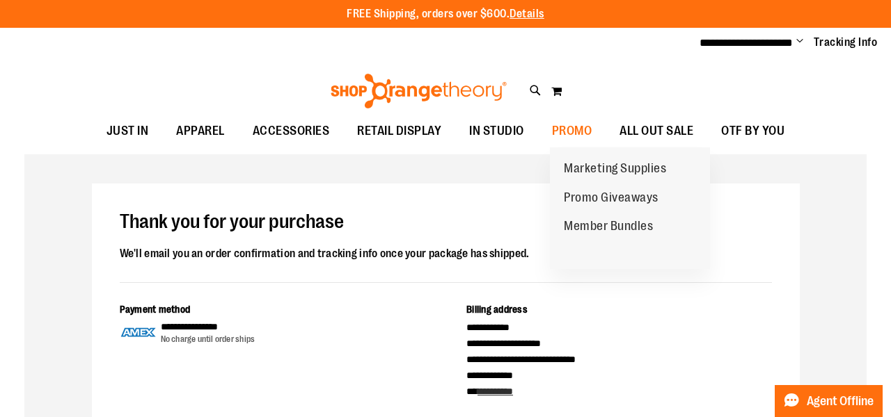 The height and width of the screenshot is (417, 891). Describe the element at coordinates (127, 131) in the screenshot. I see `span: JUST IN` at that location.